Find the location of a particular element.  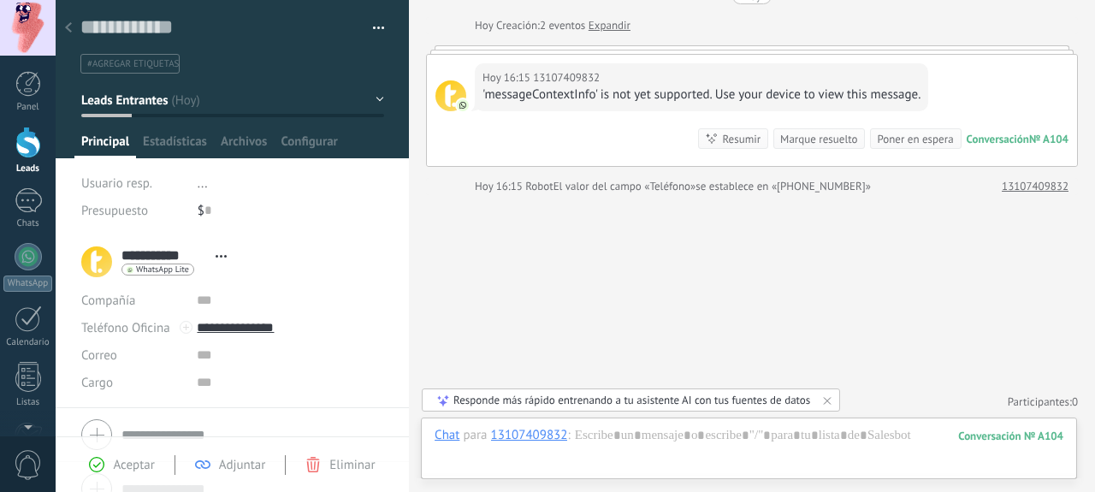

span: Cargo is located at coordinates (97, 382).